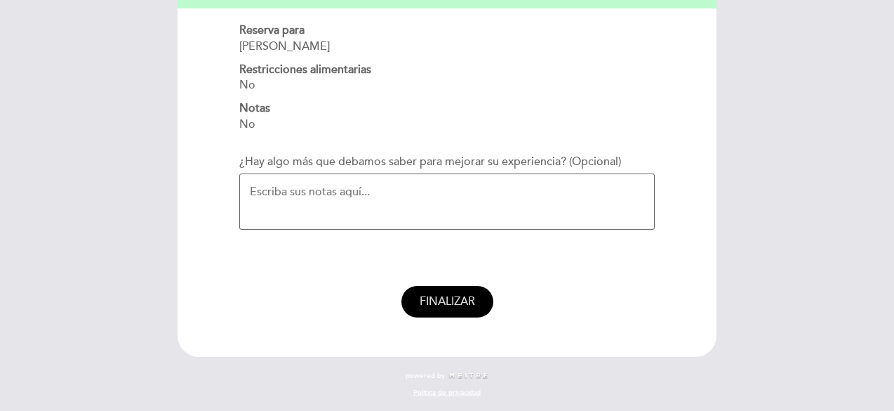 The height and width of the screenshot is (411, 894). Describe the element at coordinates (468, 375) in the screenshot. I see `img: MEITRE` at that location.